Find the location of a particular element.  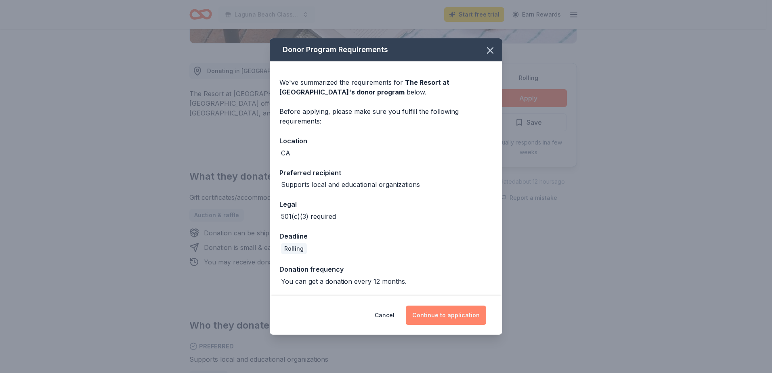

div: CA is located at coordinates (285, 153).